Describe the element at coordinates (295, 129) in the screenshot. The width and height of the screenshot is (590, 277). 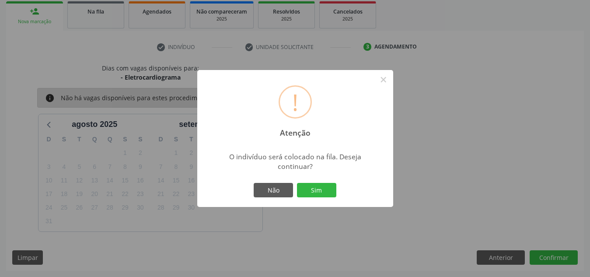
I see `h2: Atenção` at that location.